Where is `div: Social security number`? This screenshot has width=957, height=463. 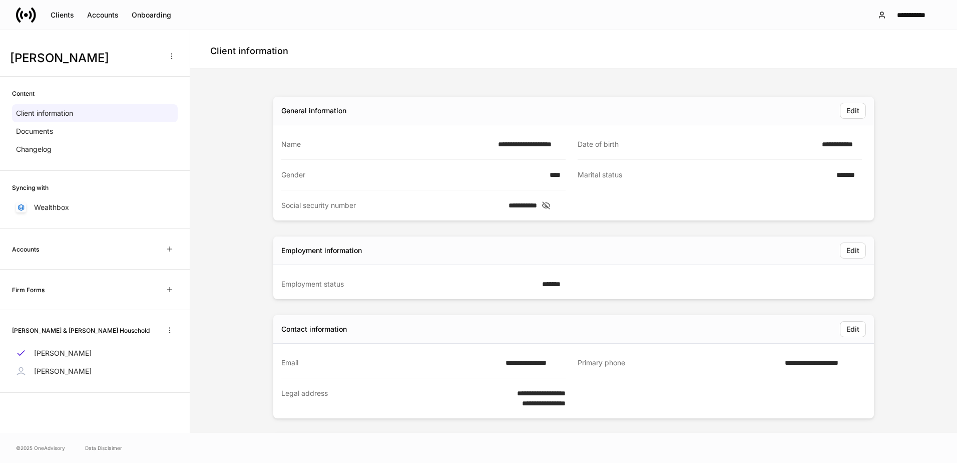
div: Social security number is located at coordinates (392, 205).